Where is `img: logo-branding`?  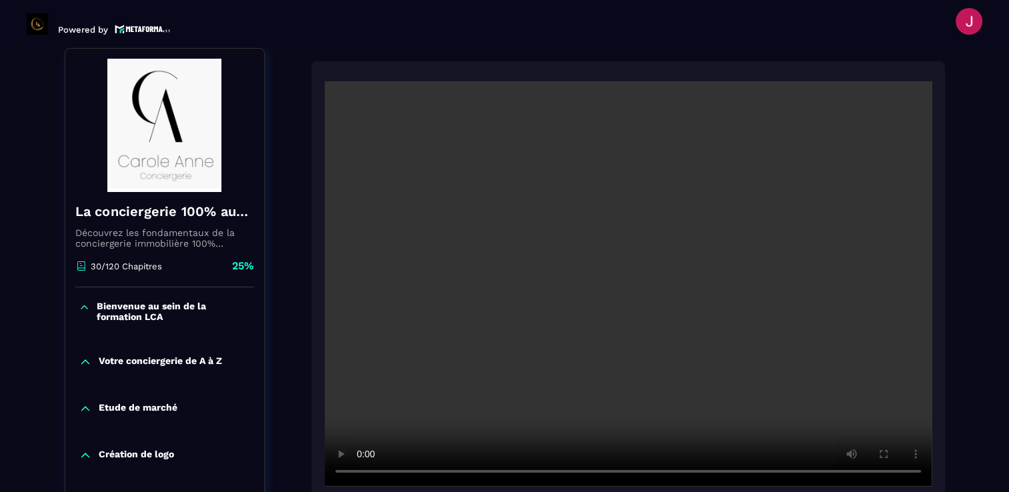 img: logo-branding is located at coordinates (37, 24).